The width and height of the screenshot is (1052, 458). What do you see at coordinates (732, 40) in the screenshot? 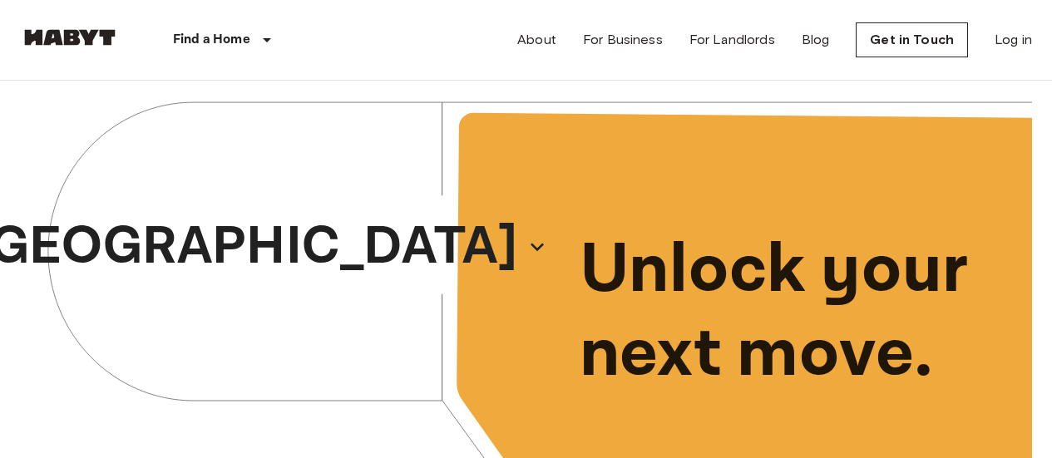
I see `a: For Landlords` at bounding box center [732, 40].